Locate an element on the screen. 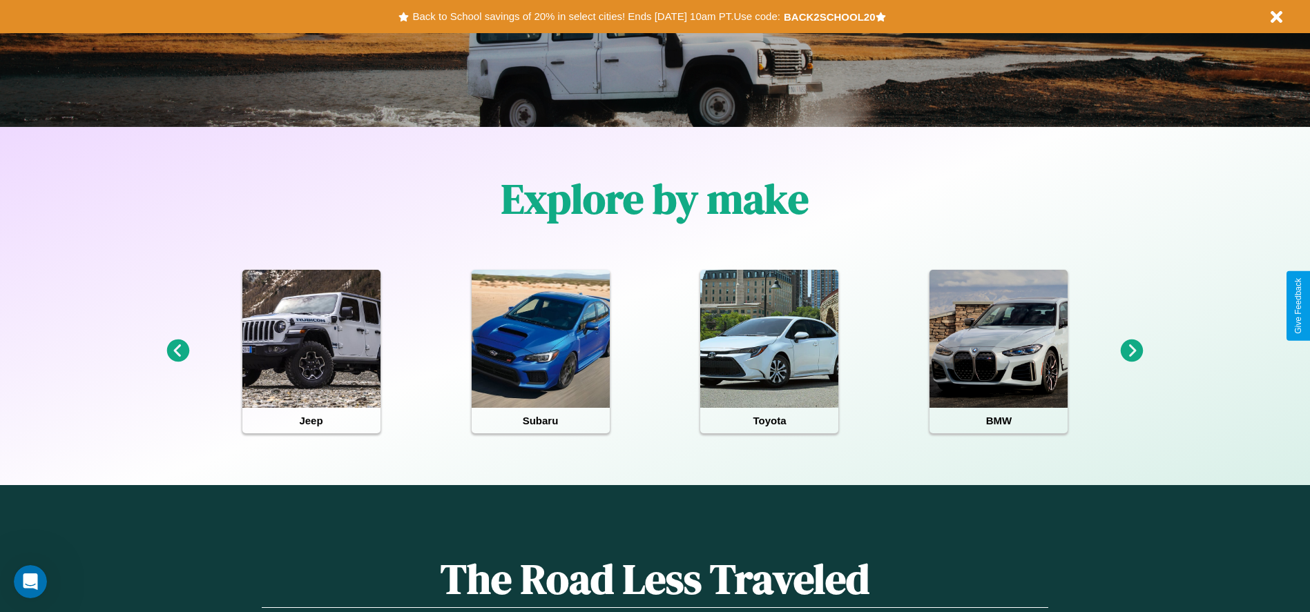 This screenshot has width=1310, height=612. h4: Jeep is located at coordinates (311, 420).